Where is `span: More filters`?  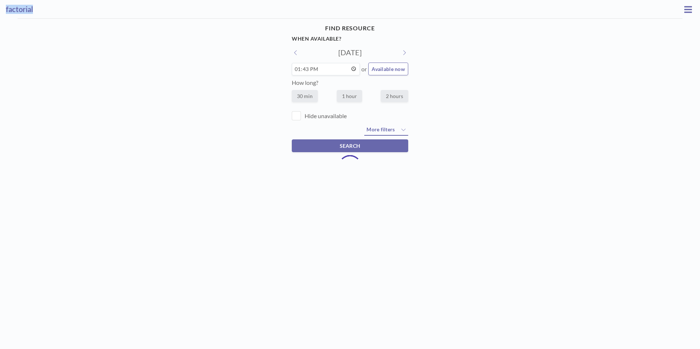 span: More filters is located at coordinates (380, 129).